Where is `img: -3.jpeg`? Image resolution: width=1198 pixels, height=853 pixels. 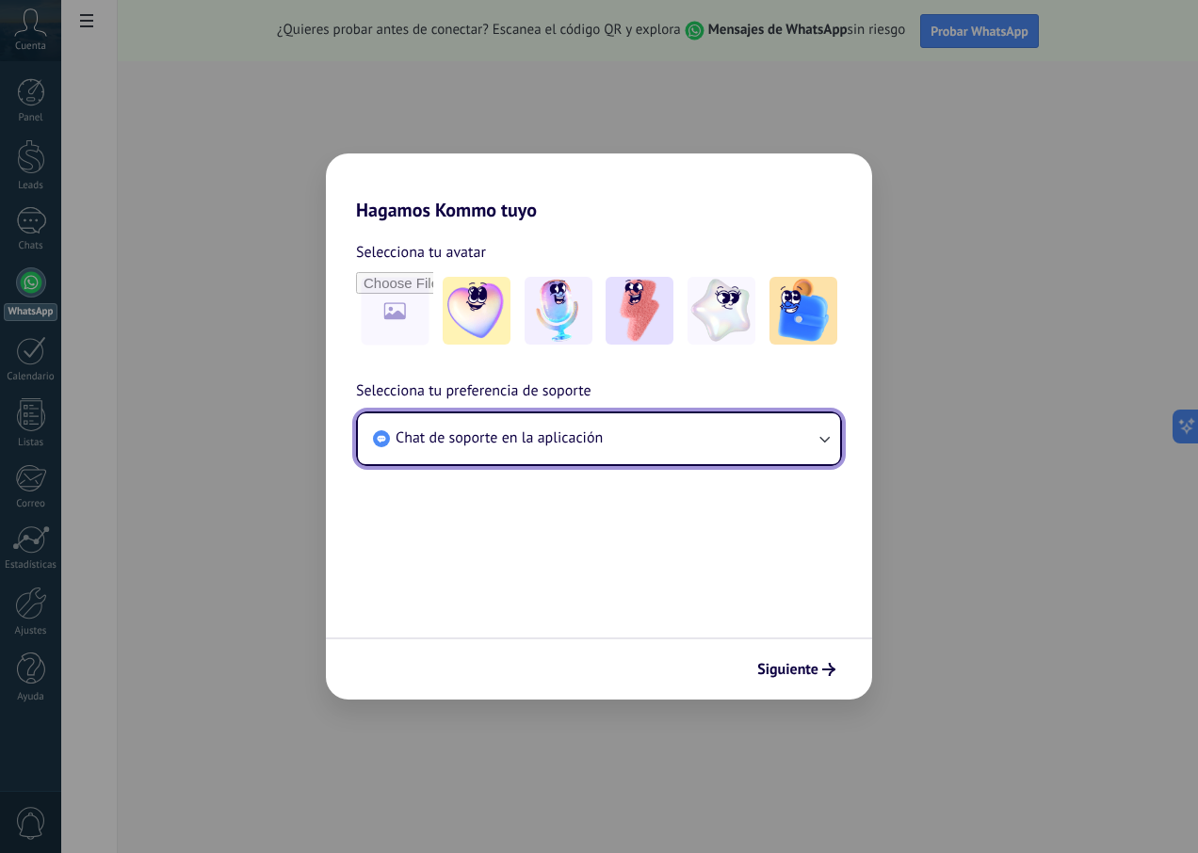 img: -3.jpeg is located at coordinates (639, 311).